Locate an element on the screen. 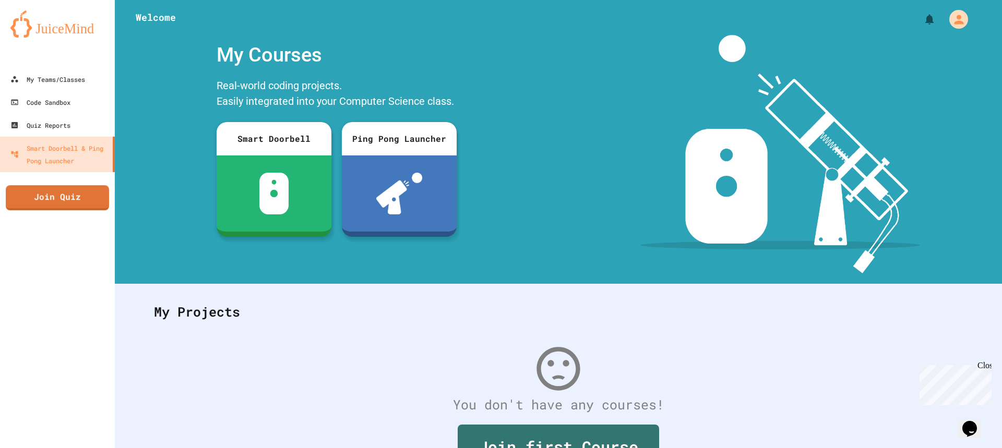 The height and width of the screenshot is (448, 1002). div: Quiz Reports is located at coordinates (40, 125).